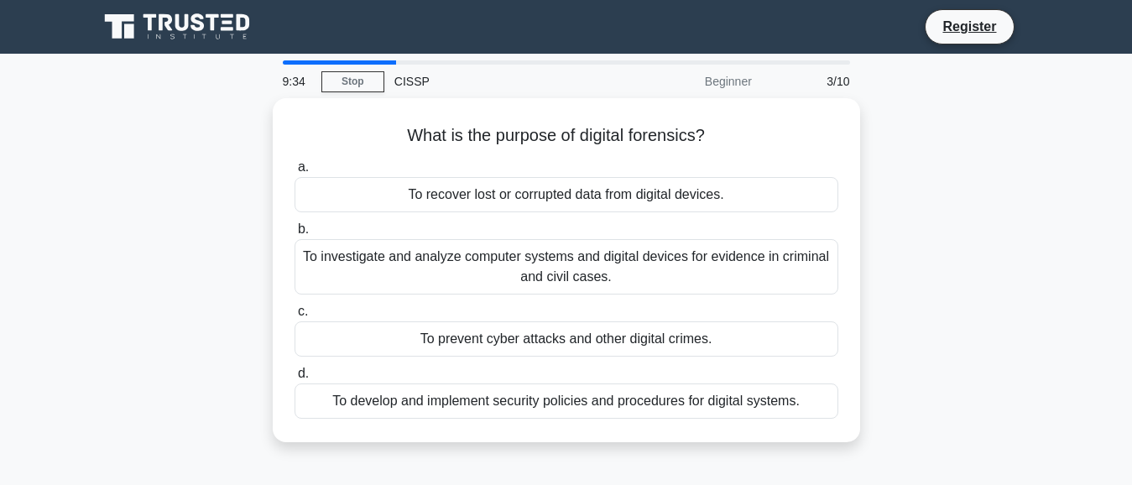  Describe the element at coordinates (969, 26) in the screenshot. I see `a: Register` at that location.